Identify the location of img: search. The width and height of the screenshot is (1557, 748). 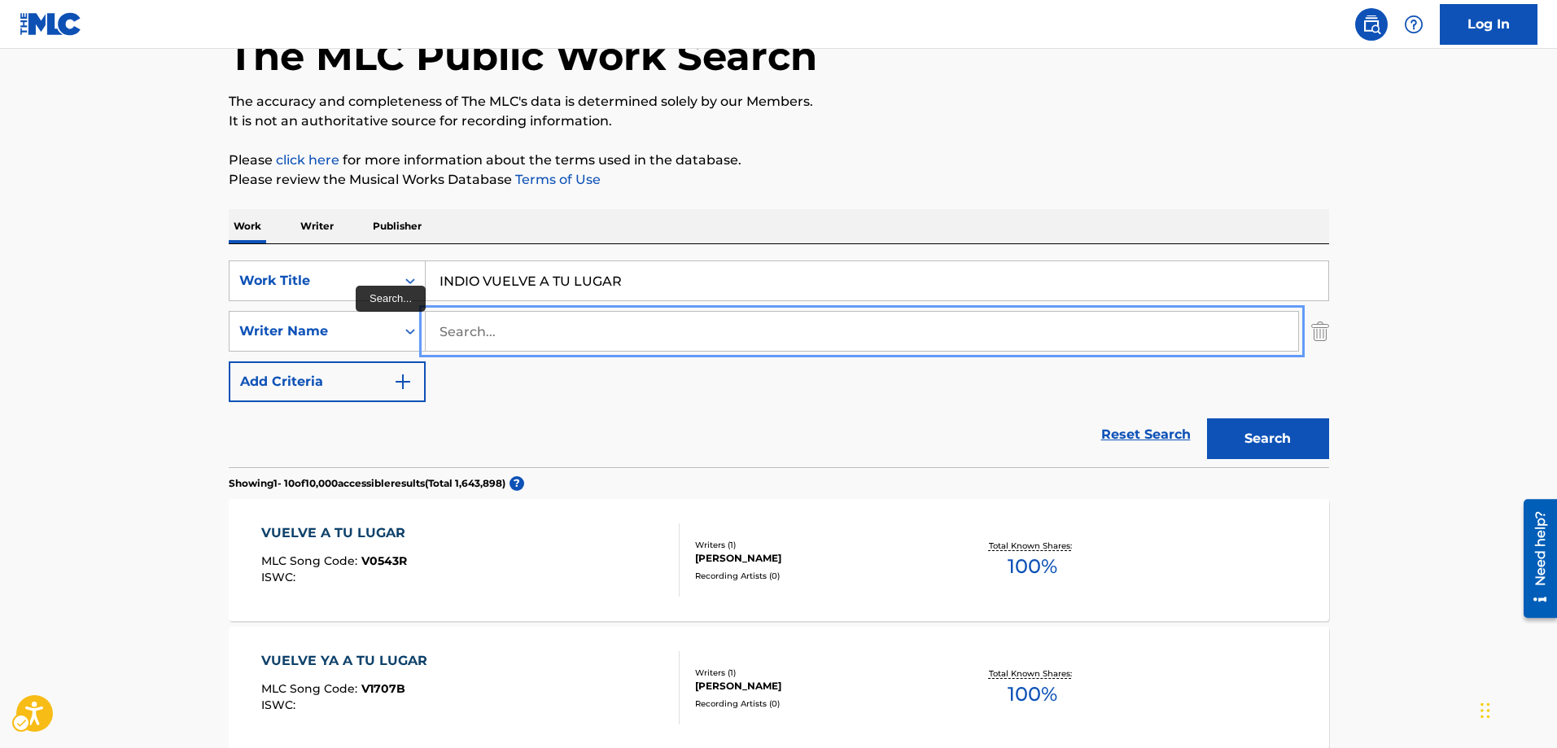
(1372, 24).